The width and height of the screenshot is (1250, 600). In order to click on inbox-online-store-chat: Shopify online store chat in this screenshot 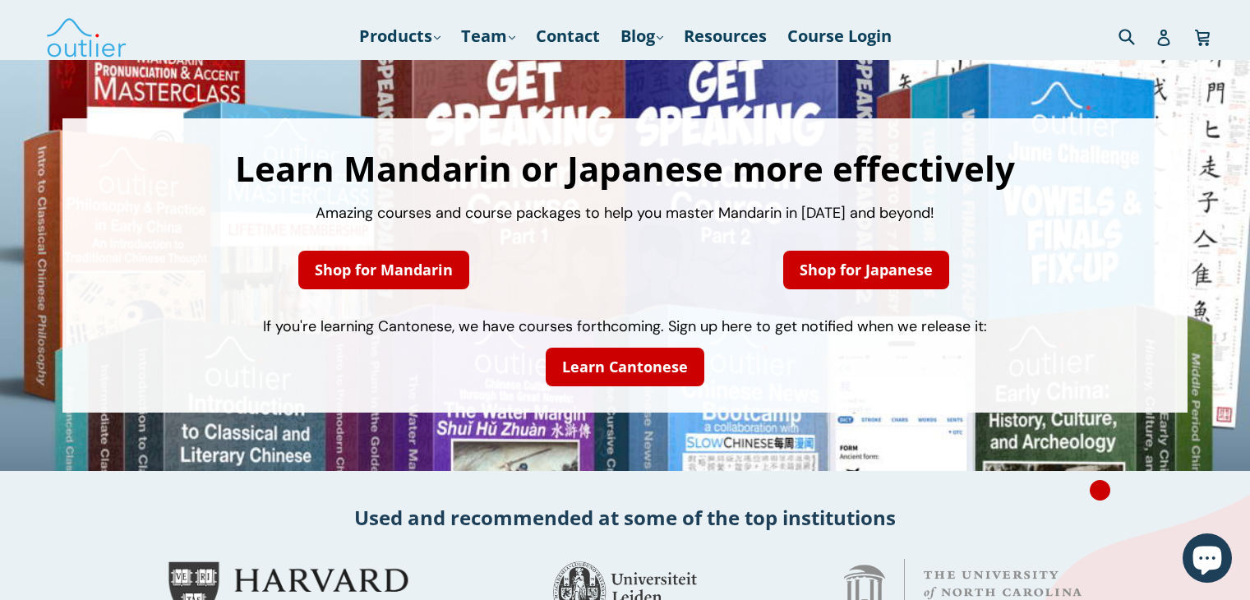, I will do `click(1207, 560)`.